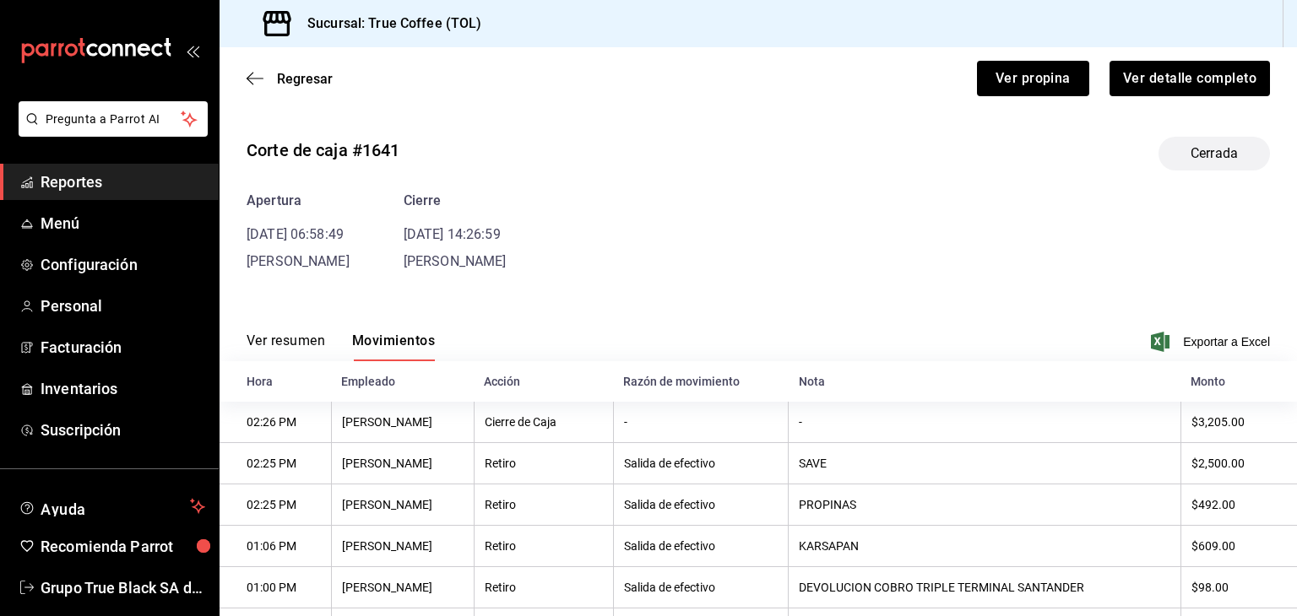 The image size is (1297, 616). Describe the element at coordinates (984, 505) in the screenshot. I see `th: PROPINAS` at that location.